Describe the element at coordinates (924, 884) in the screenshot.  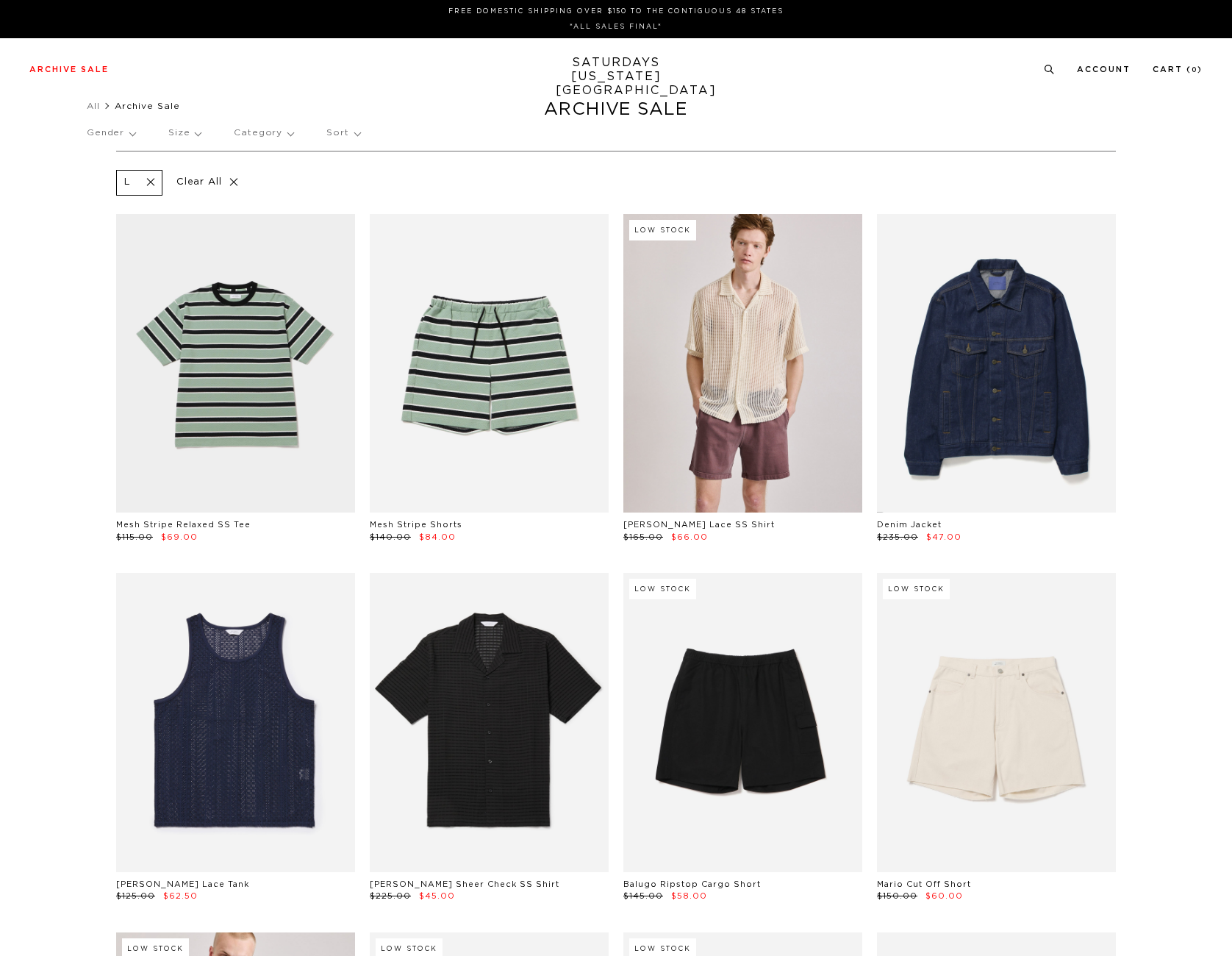
I see `a: Mario Cut Off Short` at that location.